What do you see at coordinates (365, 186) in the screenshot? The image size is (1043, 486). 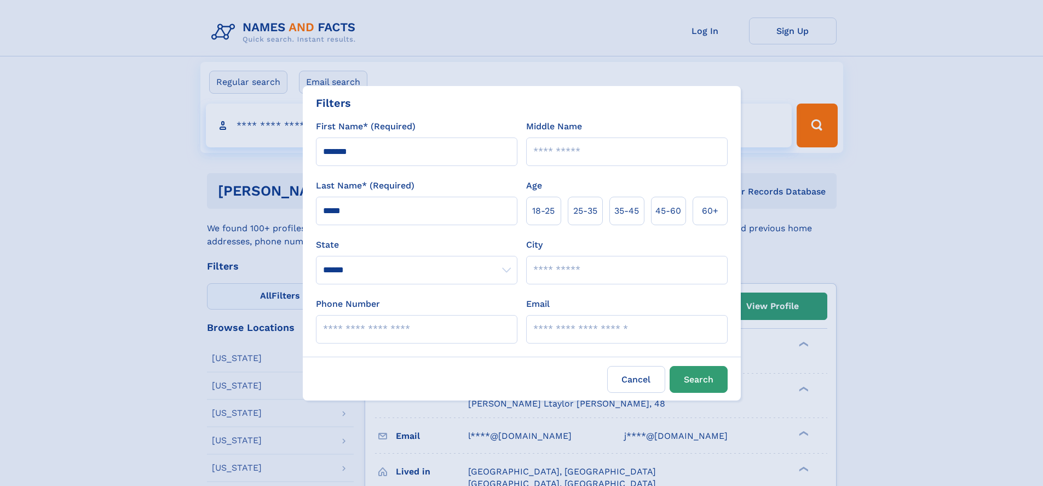 I see `label: Last Name* (Required)` at bounding box center [365, 186].